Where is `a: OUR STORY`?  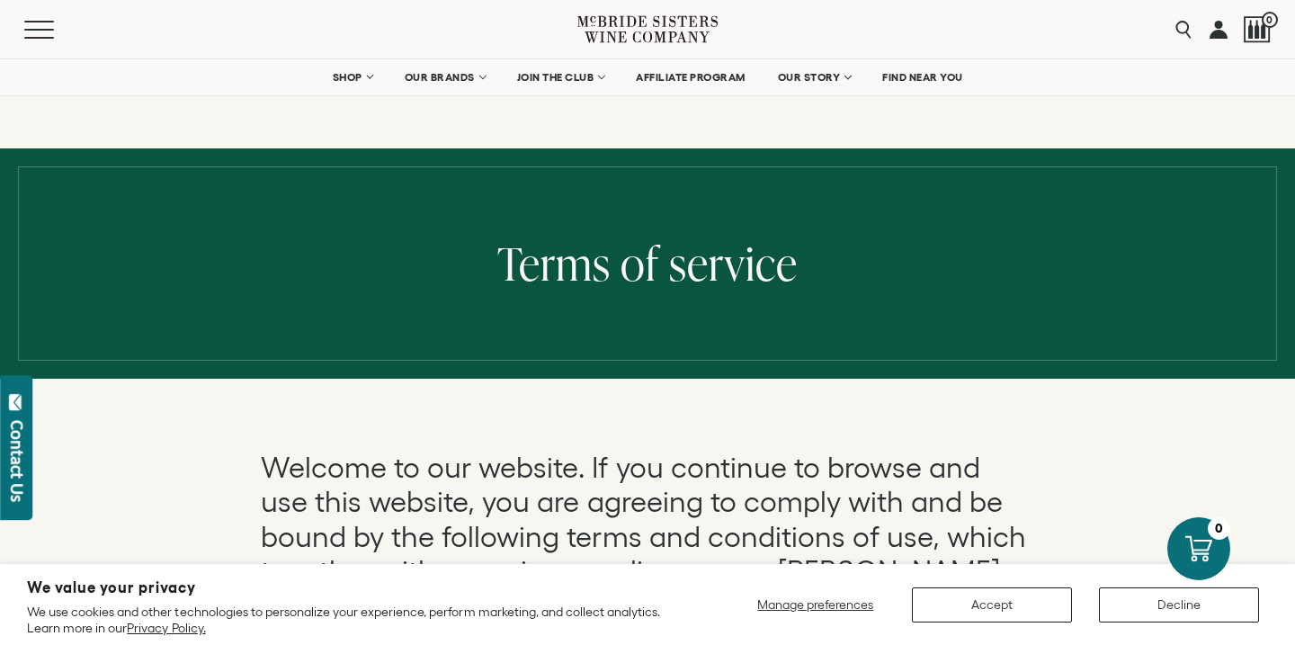 a: OUR STORY is located at coordinates (814, 77).